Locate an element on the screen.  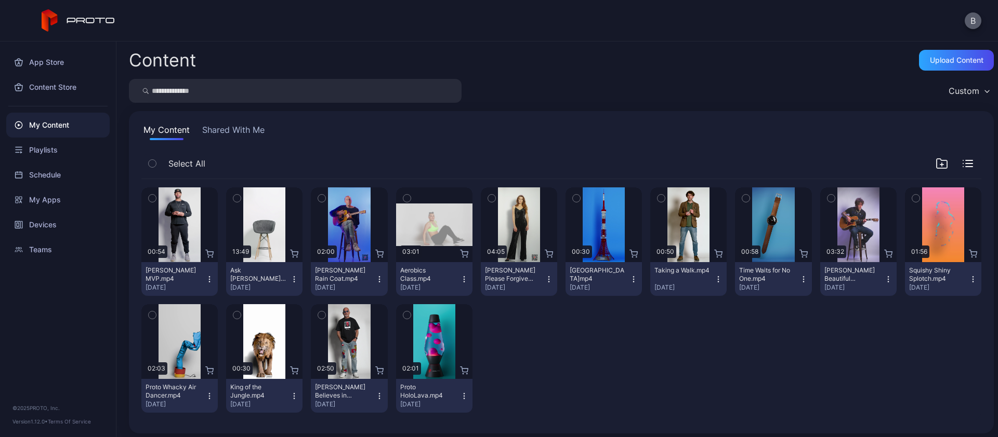
div: Content is located at coordinates (162, 60).